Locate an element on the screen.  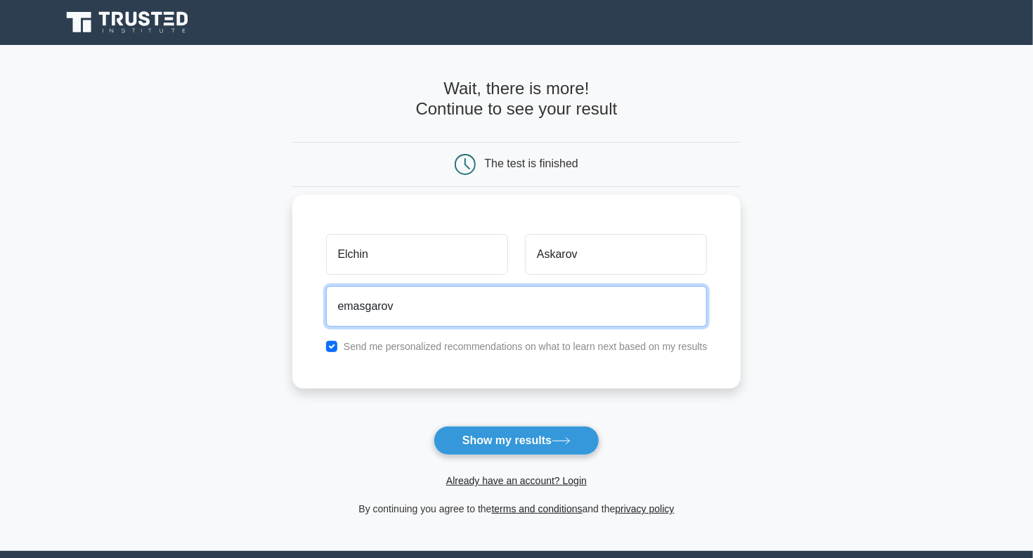
label: Send me personalized recommendations on what to learn next based on my results is located at coordinates (526, 347).